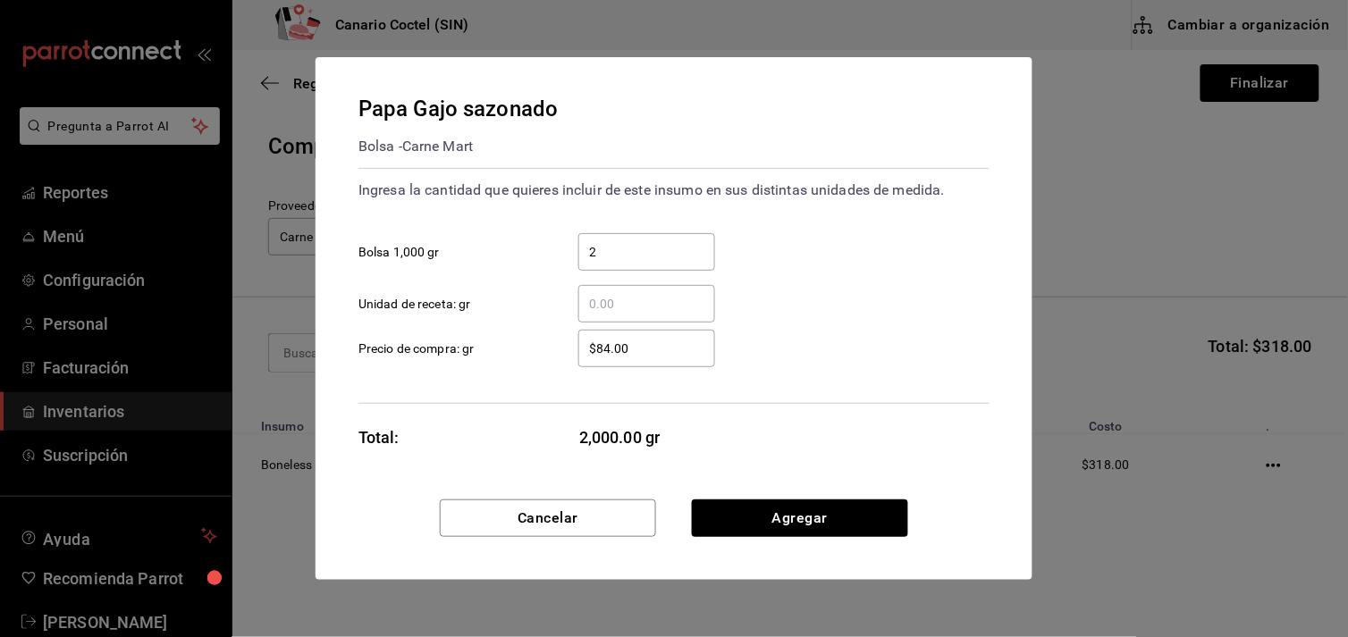  Describe the element at coordinates (458, 147) in the screenshot. I see `div: Bolsa - Carne Mart` at that location.